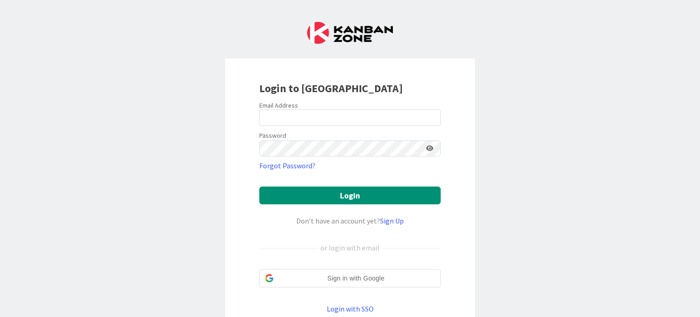 The width and height of the screenshot is (700, 317). I want to click on label: Email Address, so click(278, 105).